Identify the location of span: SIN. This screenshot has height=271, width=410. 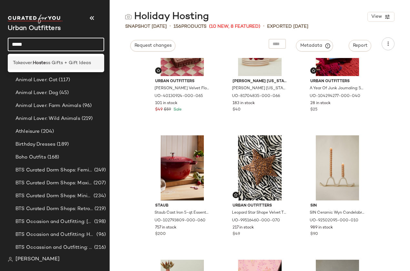
(337, 206).